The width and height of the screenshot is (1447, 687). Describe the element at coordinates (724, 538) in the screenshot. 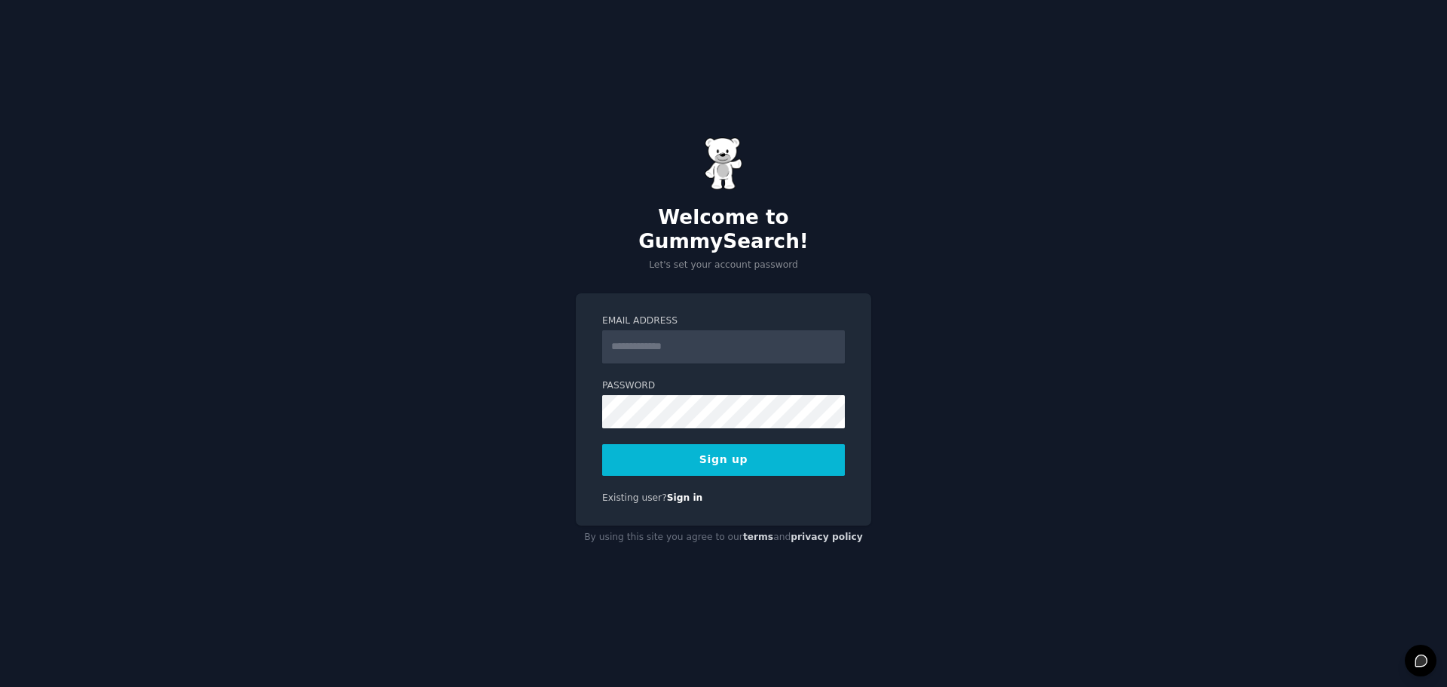

I see `div: By using this site you agree to our and` at that location.